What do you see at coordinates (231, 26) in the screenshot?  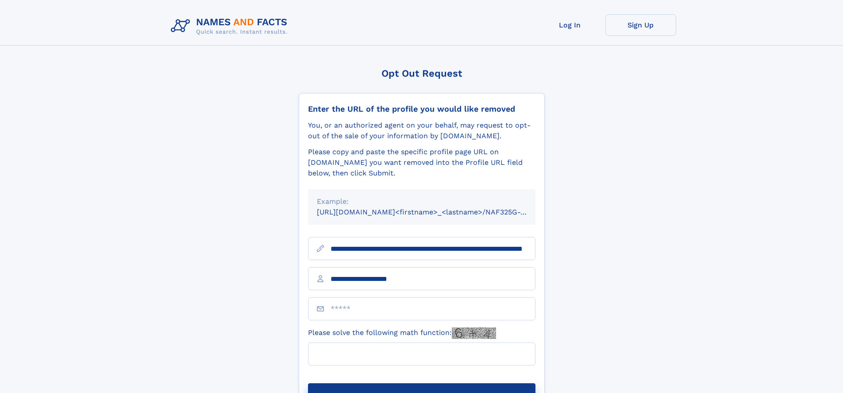 I see `img: Logo Names and Facts` at bounding box center [231, 26].